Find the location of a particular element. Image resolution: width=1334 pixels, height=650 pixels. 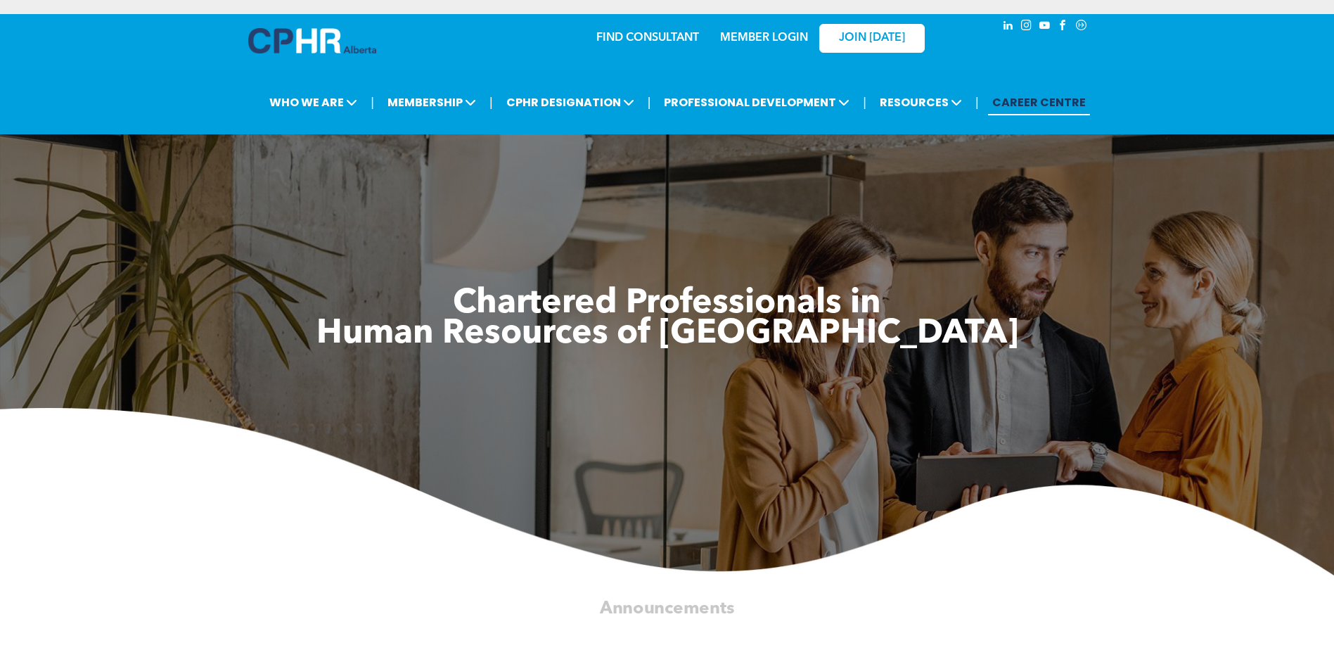

a: CAREER CENTRE is located at coordinates (1038, 102).